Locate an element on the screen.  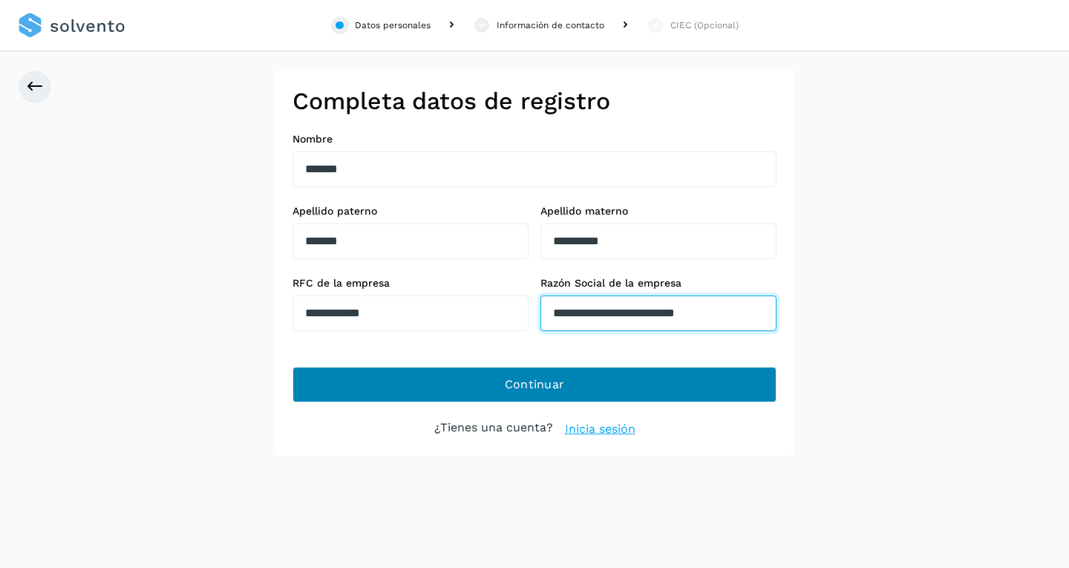
label: Razón Social de la empresa is located at coordinates (659, 283).